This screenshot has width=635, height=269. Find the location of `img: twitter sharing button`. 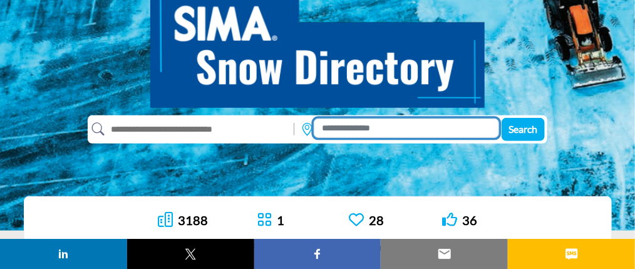

img: twitter sharing button is located at coordinates (190, 254).